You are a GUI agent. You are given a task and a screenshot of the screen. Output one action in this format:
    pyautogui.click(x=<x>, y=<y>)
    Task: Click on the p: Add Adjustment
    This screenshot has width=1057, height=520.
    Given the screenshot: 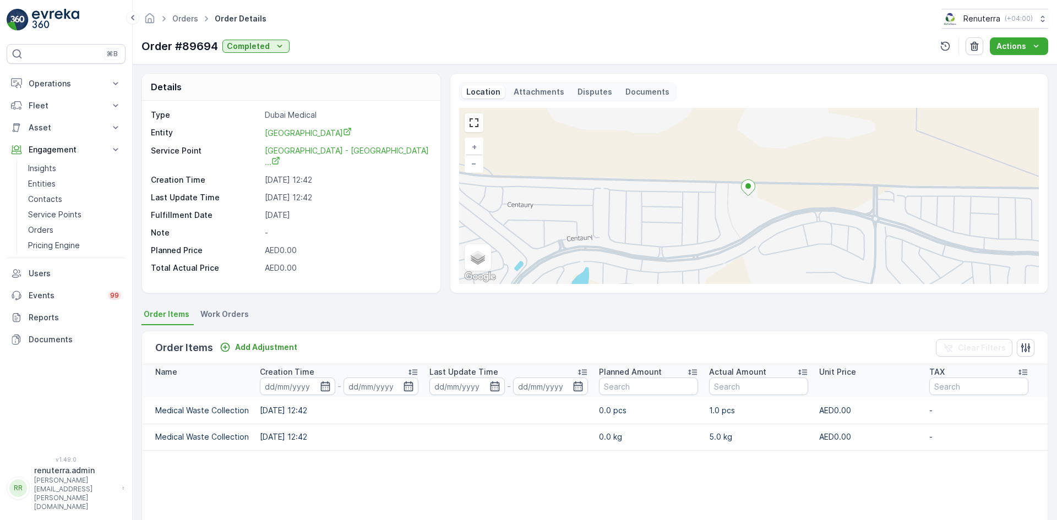 What is the action you would take?
    pyautogui.click(x=266, y=347)
    